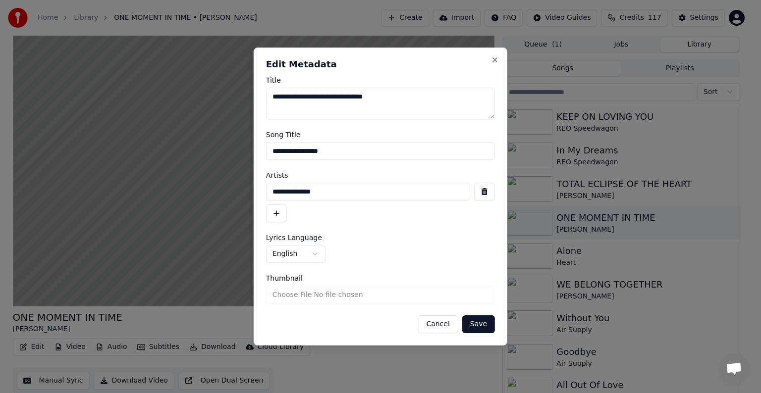 The width and height of the screenshot is (761, 393). What do you see at coordinates (294, 238) in the screenshot?
I see `span: Lyrics Language` at bounding box center [294, 238].